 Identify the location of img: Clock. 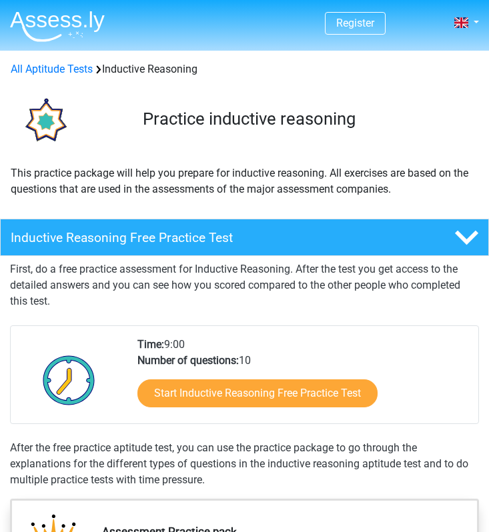
(69, 380).